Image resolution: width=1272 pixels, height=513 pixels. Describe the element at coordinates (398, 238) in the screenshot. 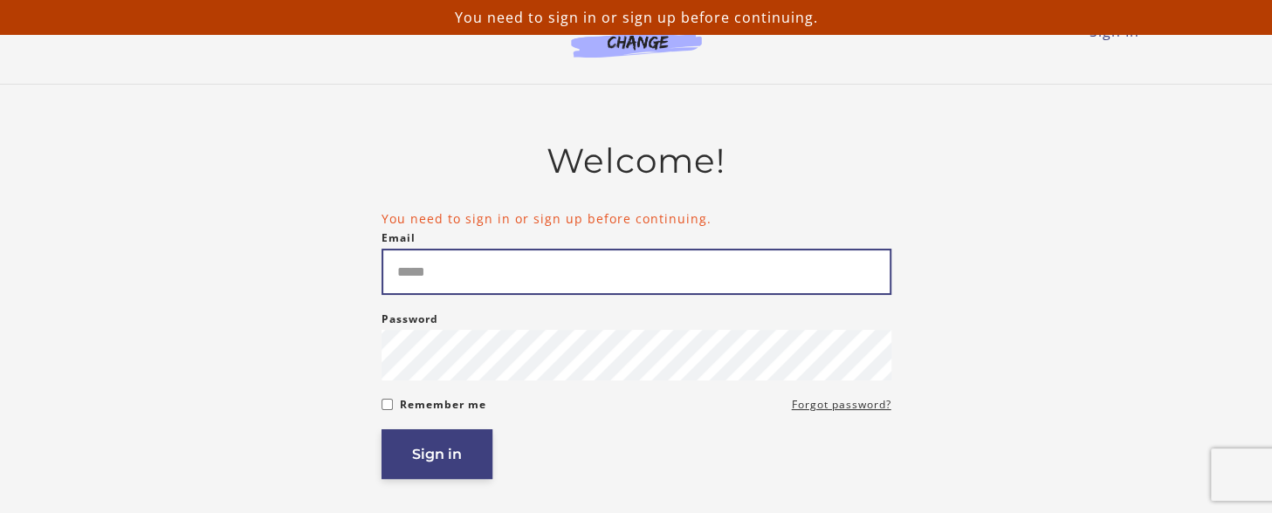

I see `label: Email` at that location.